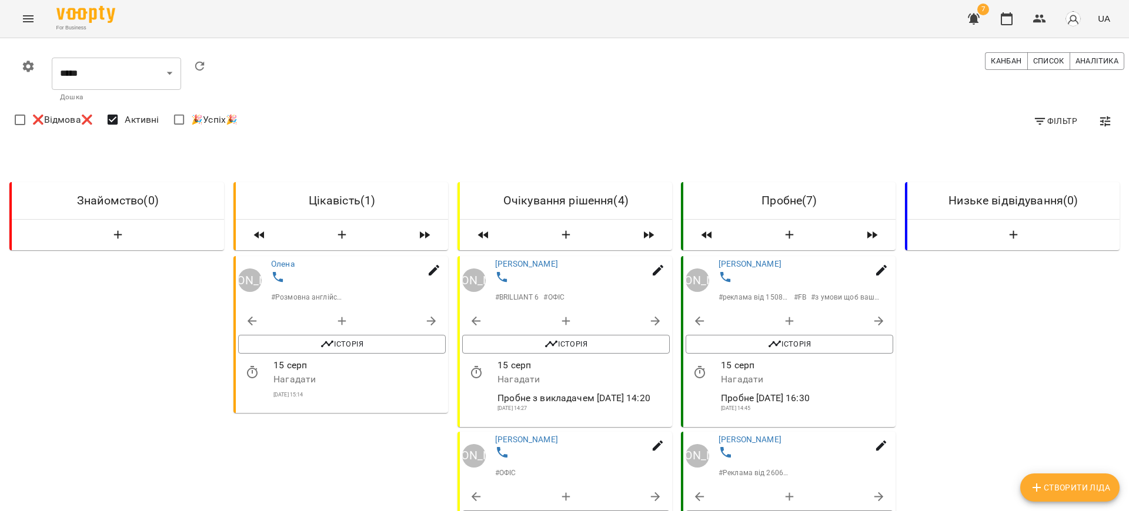  Describe the element at coordinates (566, 200) in the screenshot. I see `h6: Очікування рішення ( 4 )` at that location.